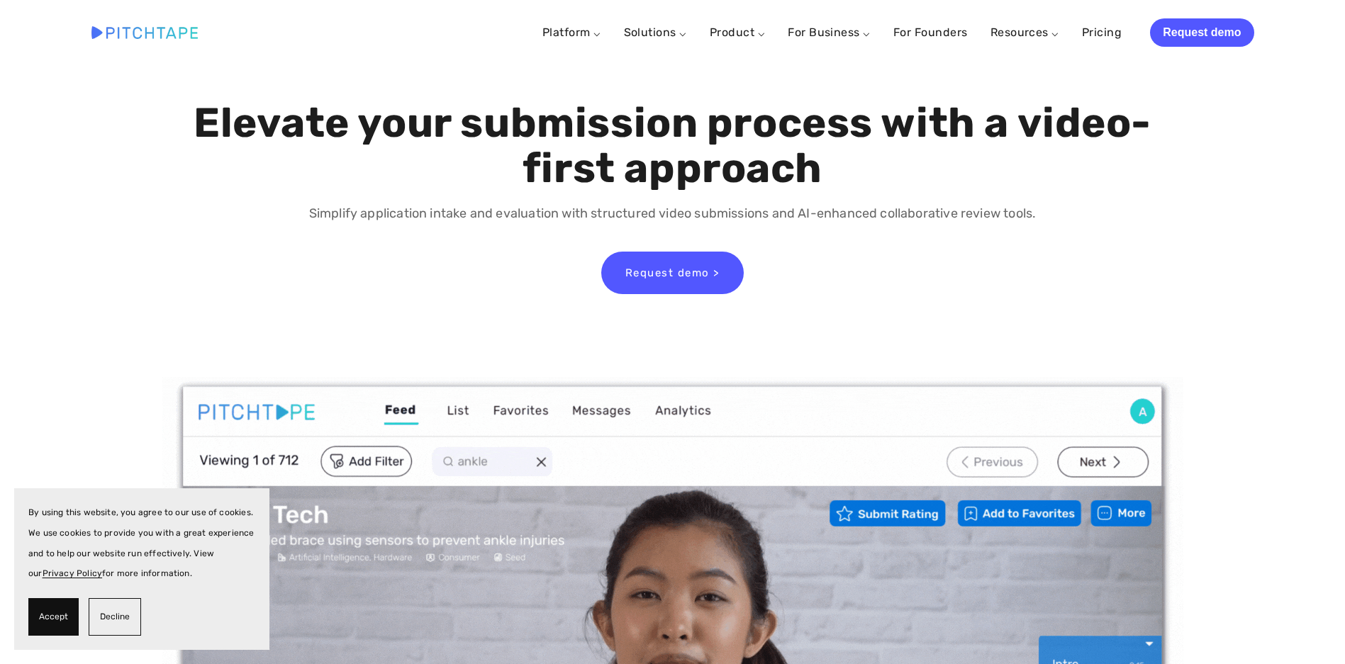 This screenshot has width=1345, height=664. Describe the element at coordinates (571, 32) in the screenshot. I see `a: Platform ⌵` at that location.